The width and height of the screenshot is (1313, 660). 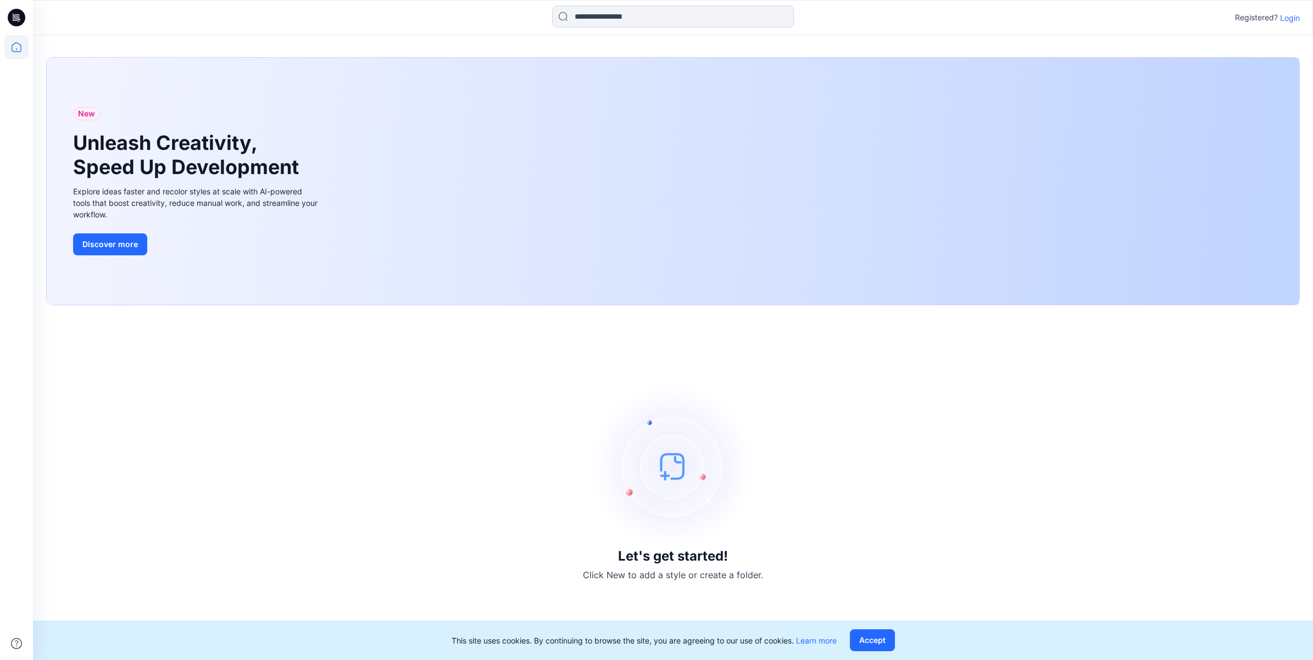 What do you see at coordinates (197, 203) in the screenshot?
I see `div: Explore ideas faster and recolor styles at scale with AI-powered tools that boost creativity, red...` at bounding box center [197, 203].